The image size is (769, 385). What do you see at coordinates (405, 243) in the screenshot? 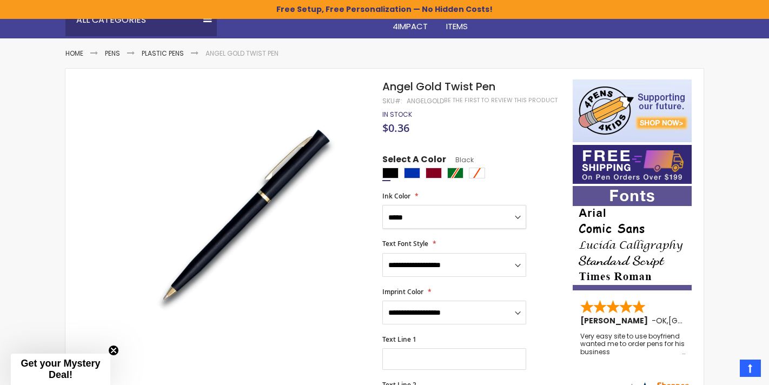
I see `span: Text Font Style` at bounding box center [405, 243].